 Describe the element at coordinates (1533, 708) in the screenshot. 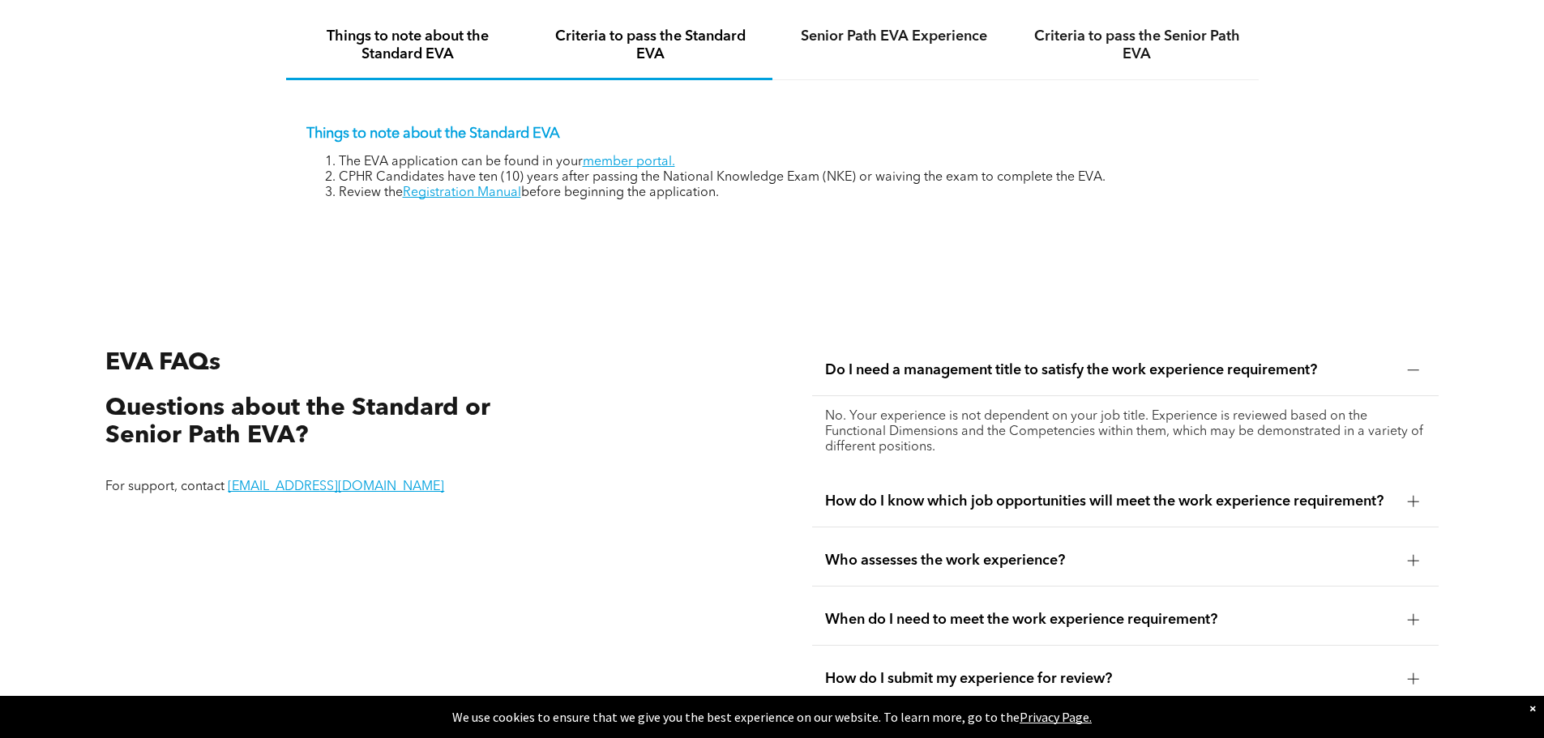

I see `div: Dismiss notification` at that location.